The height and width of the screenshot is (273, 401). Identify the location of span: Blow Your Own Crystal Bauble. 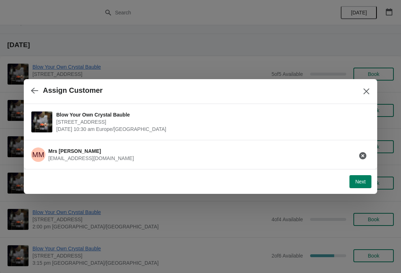
(211, 115).